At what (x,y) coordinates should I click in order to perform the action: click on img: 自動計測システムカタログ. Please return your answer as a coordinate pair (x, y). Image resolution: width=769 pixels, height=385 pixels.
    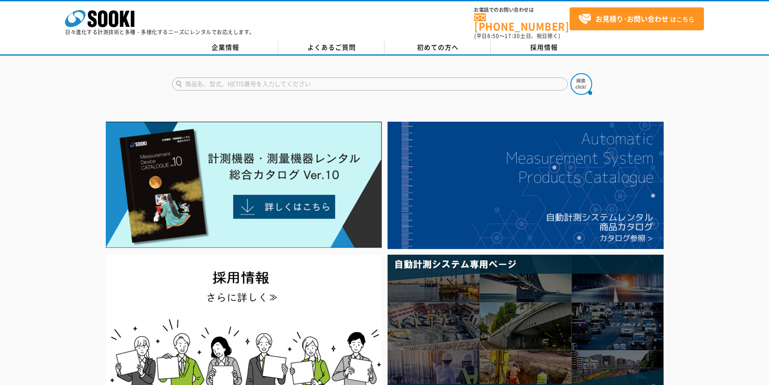
    Looking at the image, I should click on (525, 186).